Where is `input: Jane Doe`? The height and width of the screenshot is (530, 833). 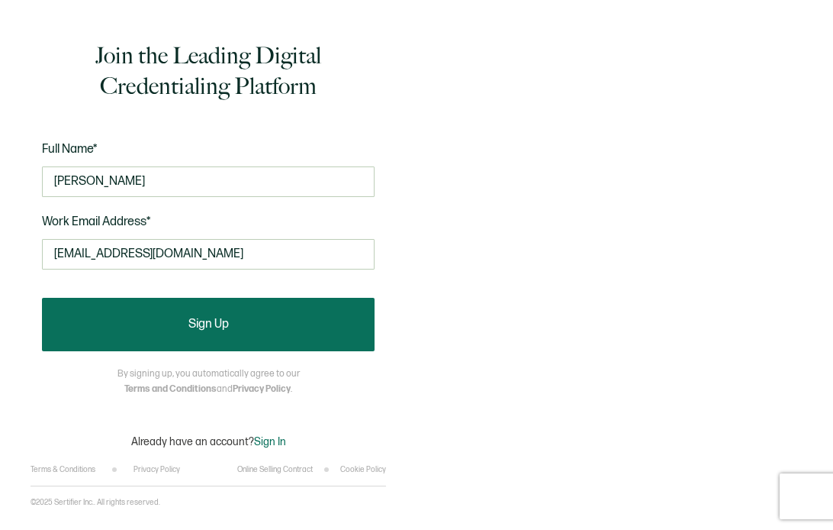 input: Jane Doe is located at coordinates (208, 182).